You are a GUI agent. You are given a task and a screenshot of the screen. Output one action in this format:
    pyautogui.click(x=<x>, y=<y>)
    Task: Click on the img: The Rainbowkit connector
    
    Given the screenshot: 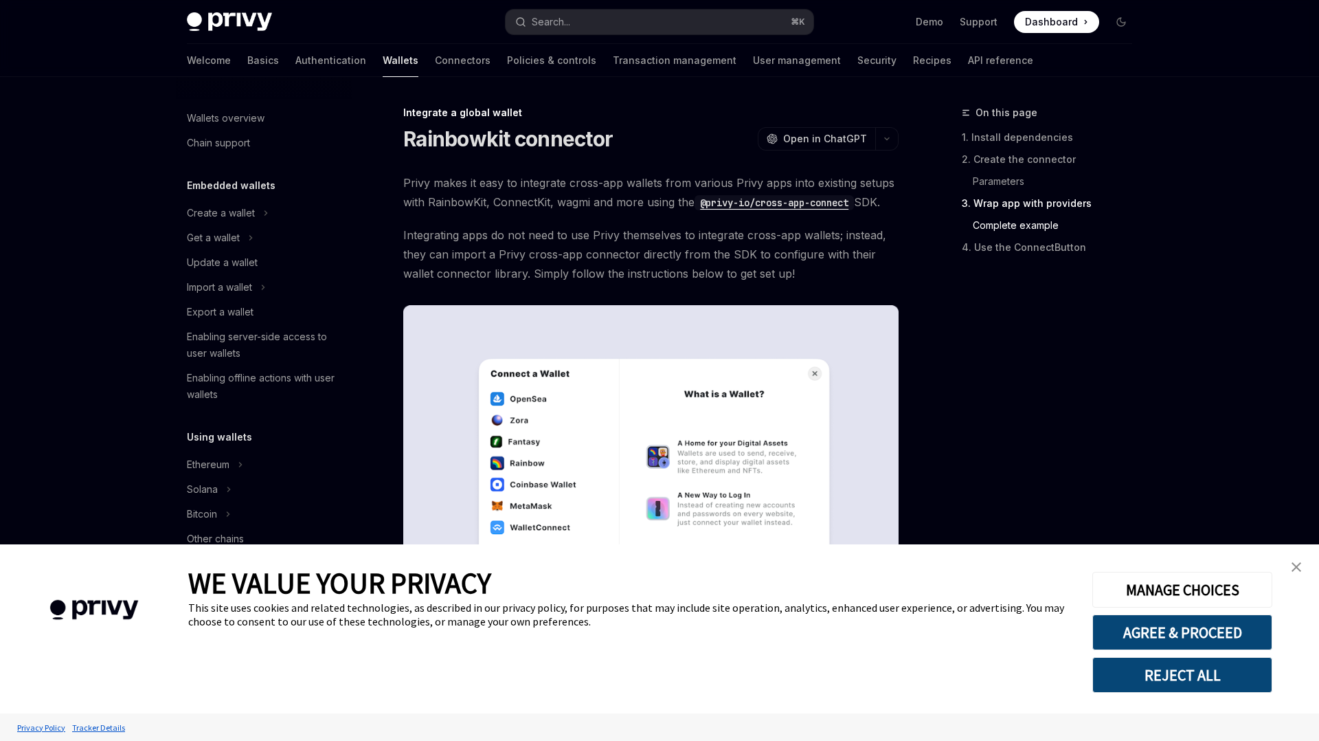 What is the action you would take?
    pyautogui.click(x=651, y=494)
    